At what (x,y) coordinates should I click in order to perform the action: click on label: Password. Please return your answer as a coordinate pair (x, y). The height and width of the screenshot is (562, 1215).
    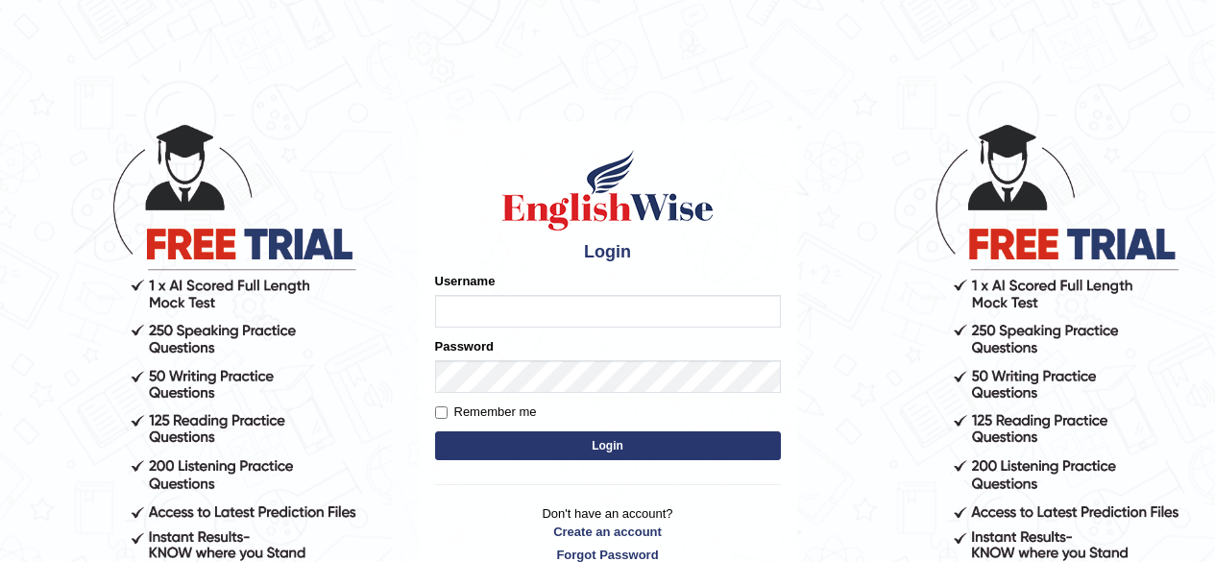
    Looking at the image, I should click on (464, 346).